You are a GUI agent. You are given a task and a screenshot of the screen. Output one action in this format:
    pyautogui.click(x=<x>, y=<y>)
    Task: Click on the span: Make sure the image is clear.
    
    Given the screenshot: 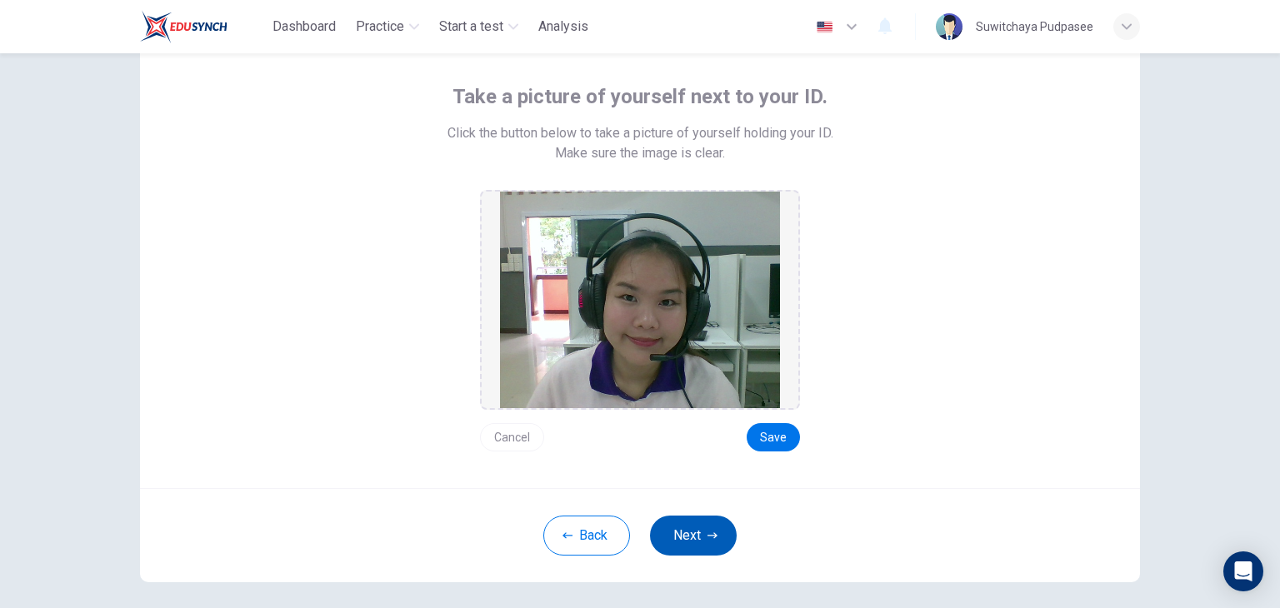 What is the action you would take?
    pyautogui.click(x=640, y=153)
    